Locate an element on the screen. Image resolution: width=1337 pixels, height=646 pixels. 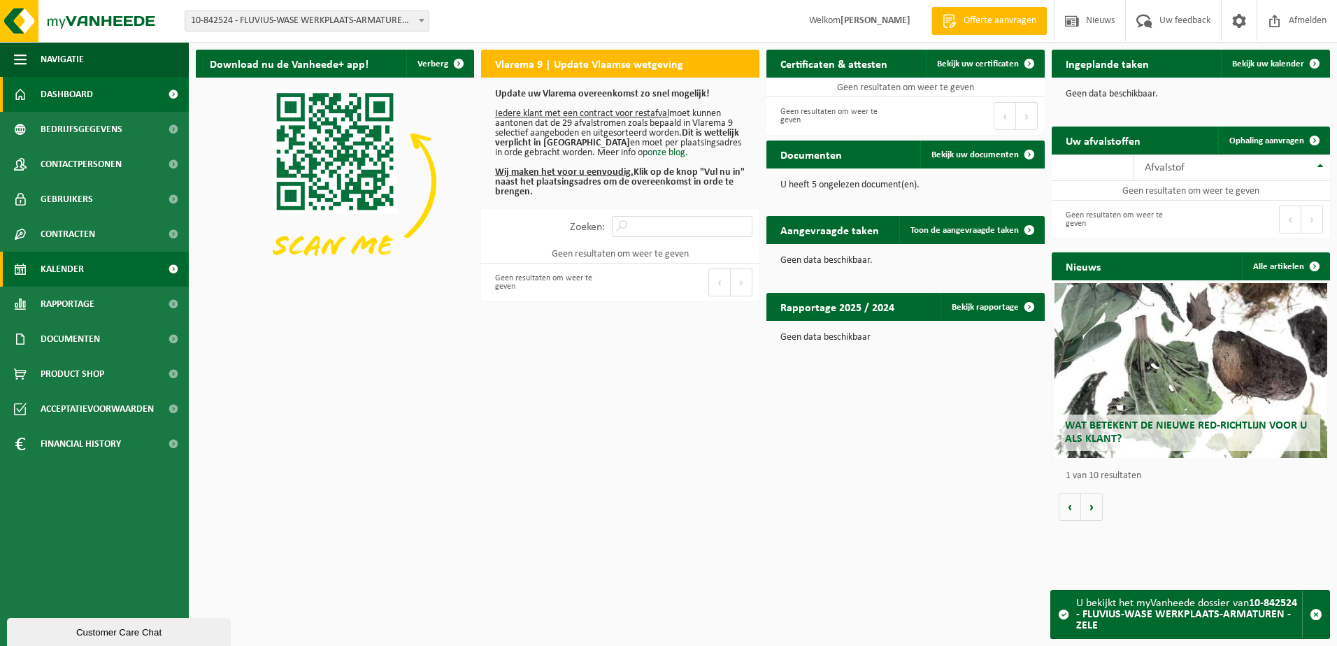
p: moet kunnen aantonen dat de 29 afvalstromen zoals bepaald in Vlarema 9 selectief aangeboden en ui... is located at coordinates (620, 143).